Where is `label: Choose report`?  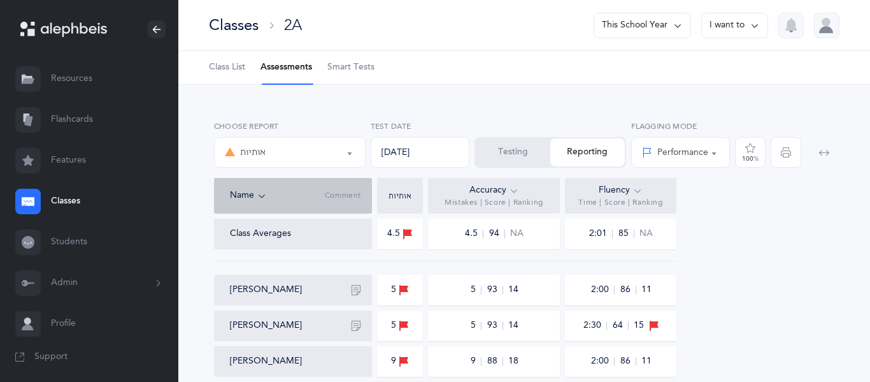 label: Choose report is located at coordinates (290, 126).